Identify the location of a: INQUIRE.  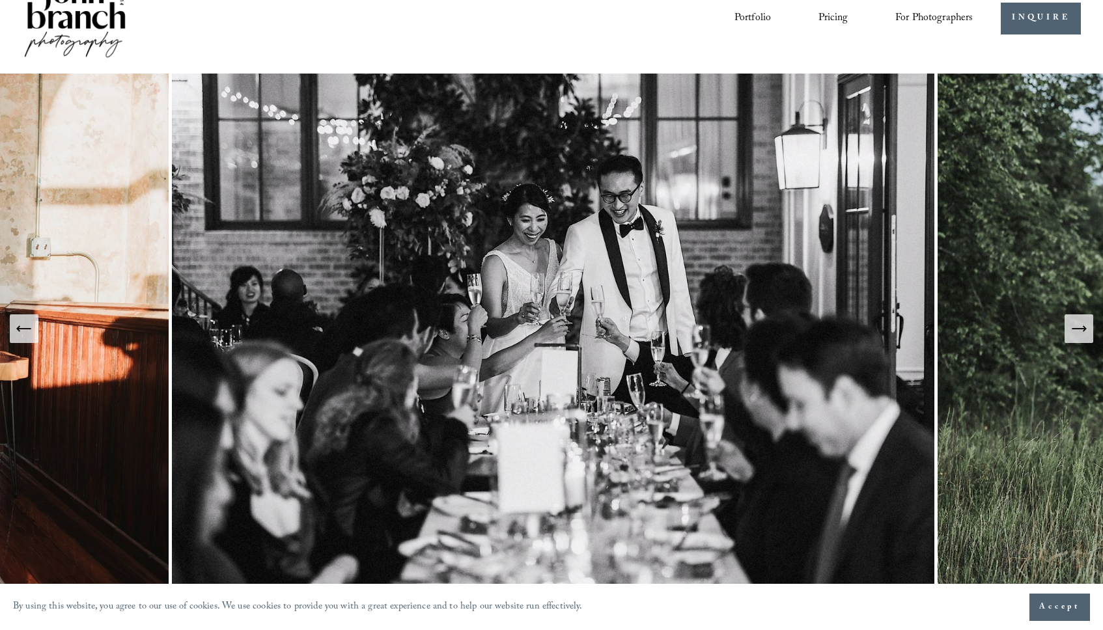
(1040, 18).